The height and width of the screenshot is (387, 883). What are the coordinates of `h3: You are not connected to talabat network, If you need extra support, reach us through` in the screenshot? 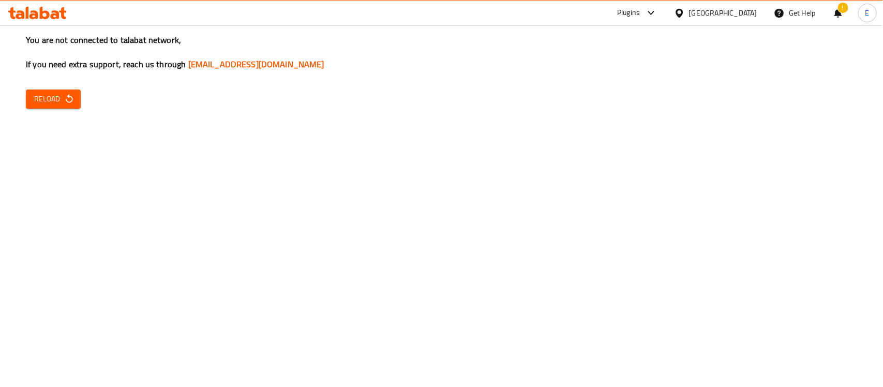 It's located at (441, 52).